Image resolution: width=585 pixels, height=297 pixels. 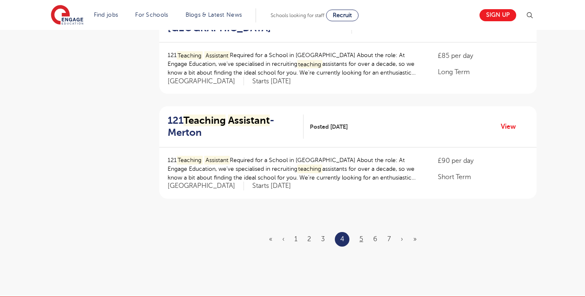 I want to click on span: Schools looking for staff, so click(x=297, y=15).